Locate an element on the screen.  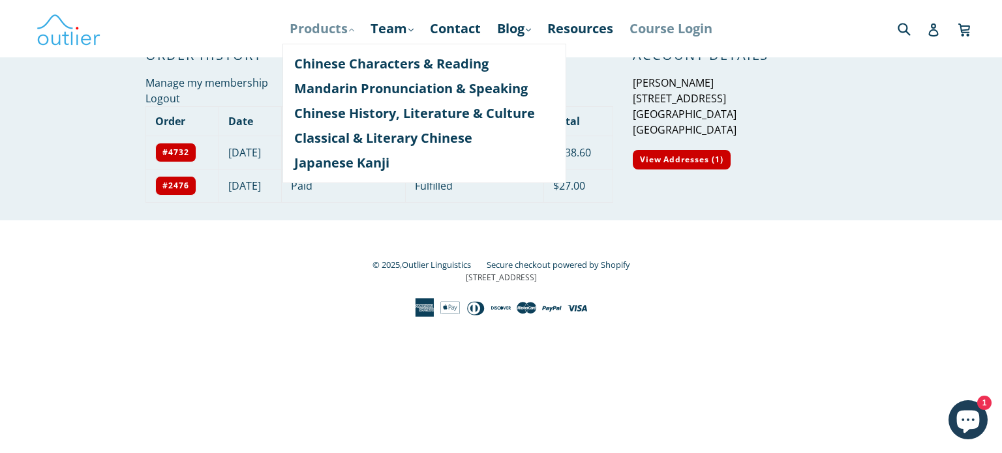
input: Search is located at coordinates (912, 28).